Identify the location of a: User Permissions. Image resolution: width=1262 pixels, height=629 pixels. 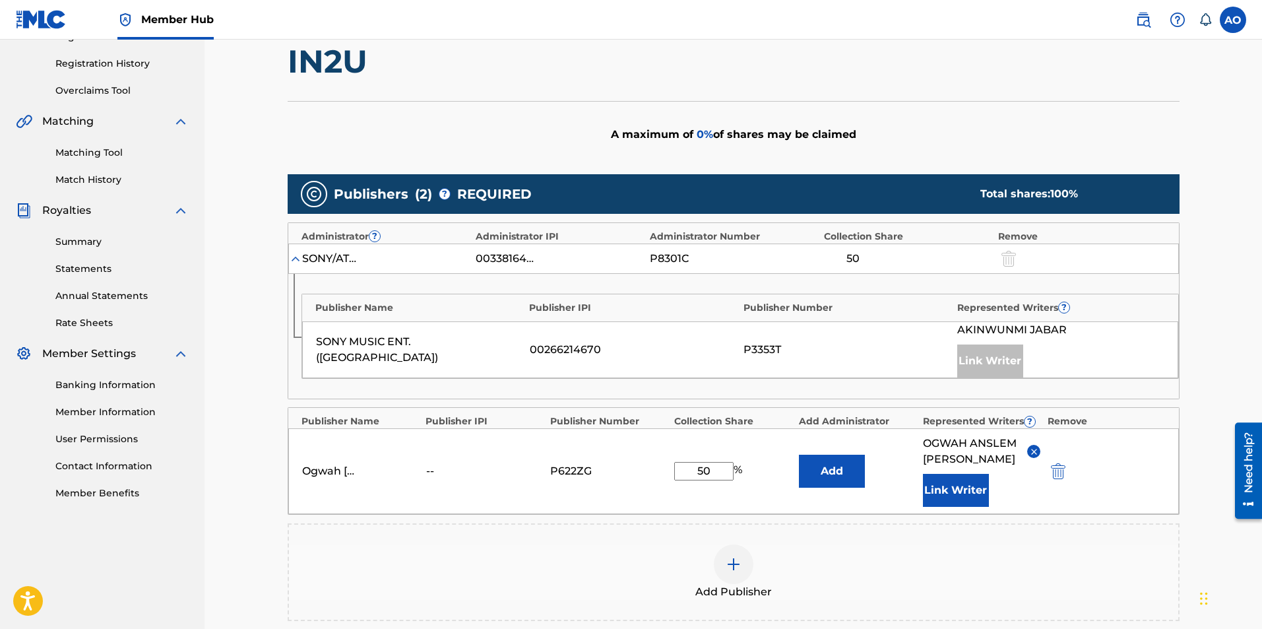
(122, 439).